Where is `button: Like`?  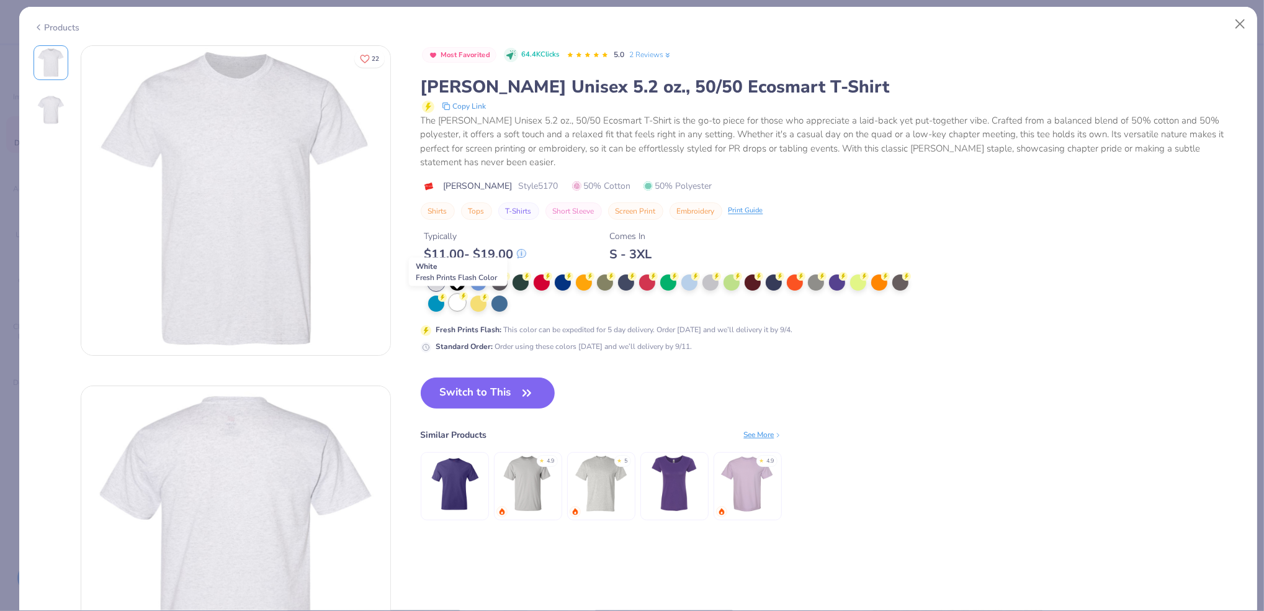 button: Like is located at coordinates (369, 58).